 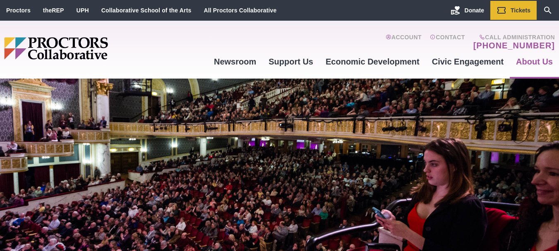 What do you see at coordinates (520, 10) in the screenshot?
I see `span: Tickets` at bounding box center [520, 10].